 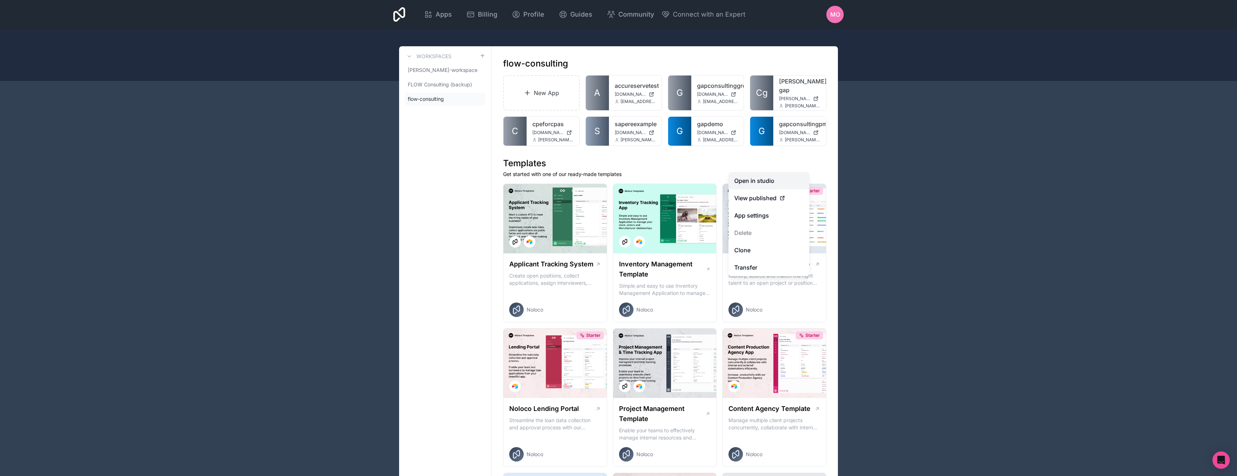 What do you see at coordinates (630, 14) in the screenshot?
I see `a: Community` at bounding box center [630, 14].